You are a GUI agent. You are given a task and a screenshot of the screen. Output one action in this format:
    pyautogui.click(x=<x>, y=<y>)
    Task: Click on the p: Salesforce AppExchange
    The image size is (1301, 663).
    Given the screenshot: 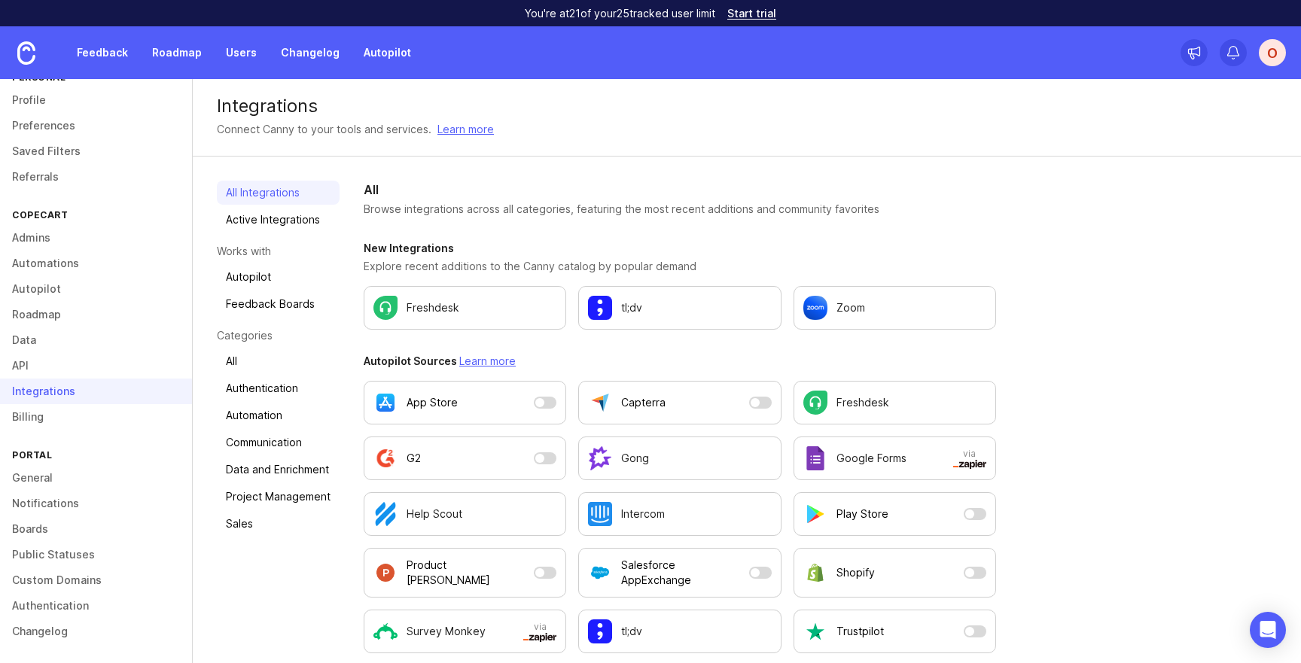 What is the action you would take?
    pyautogui.click(x=681, y=573)
    